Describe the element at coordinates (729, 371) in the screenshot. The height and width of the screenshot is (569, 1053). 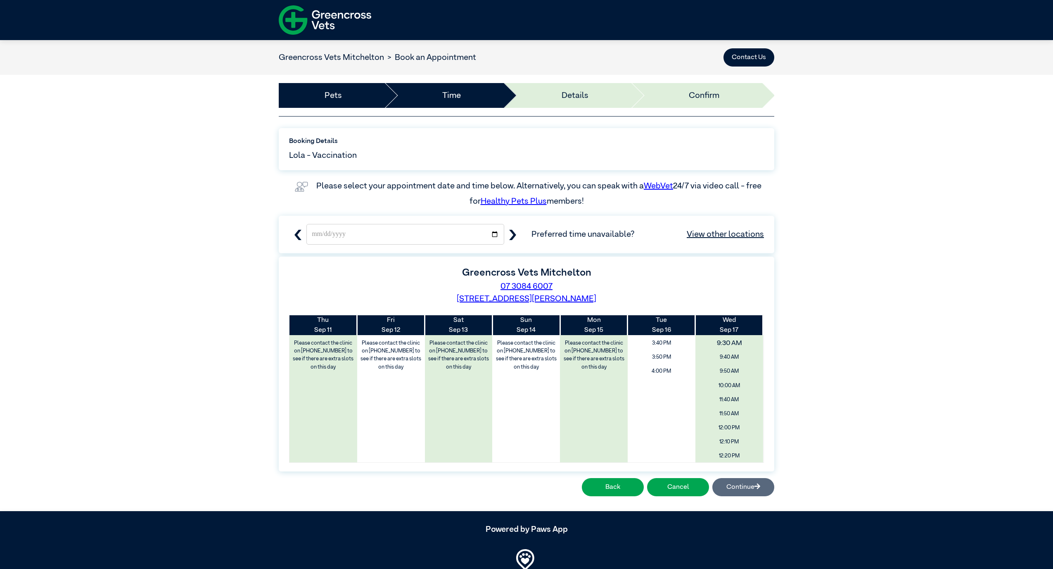
I see `span: 9:50 AM` at that location.